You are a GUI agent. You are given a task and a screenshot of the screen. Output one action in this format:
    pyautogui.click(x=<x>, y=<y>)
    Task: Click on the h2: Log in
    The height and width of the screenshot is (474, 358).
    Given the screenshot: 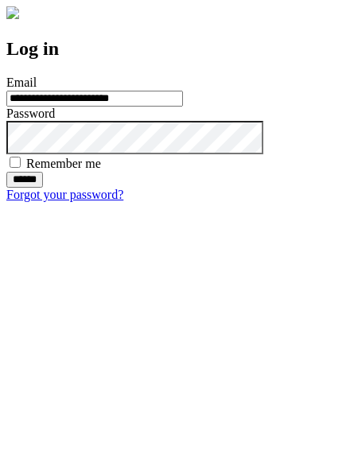 What is the action you would take?
    pyautogui.click(x=179, y=49)
    